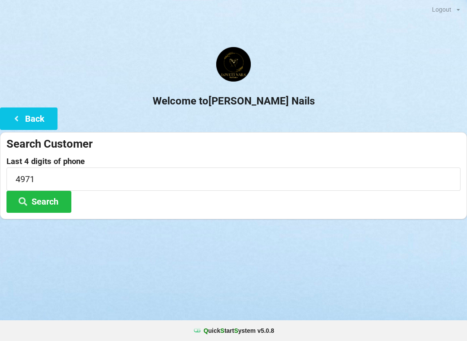  Describe the element at coordinates (233, 144) in the screenshot. I see `div: Search Customer` at that location.